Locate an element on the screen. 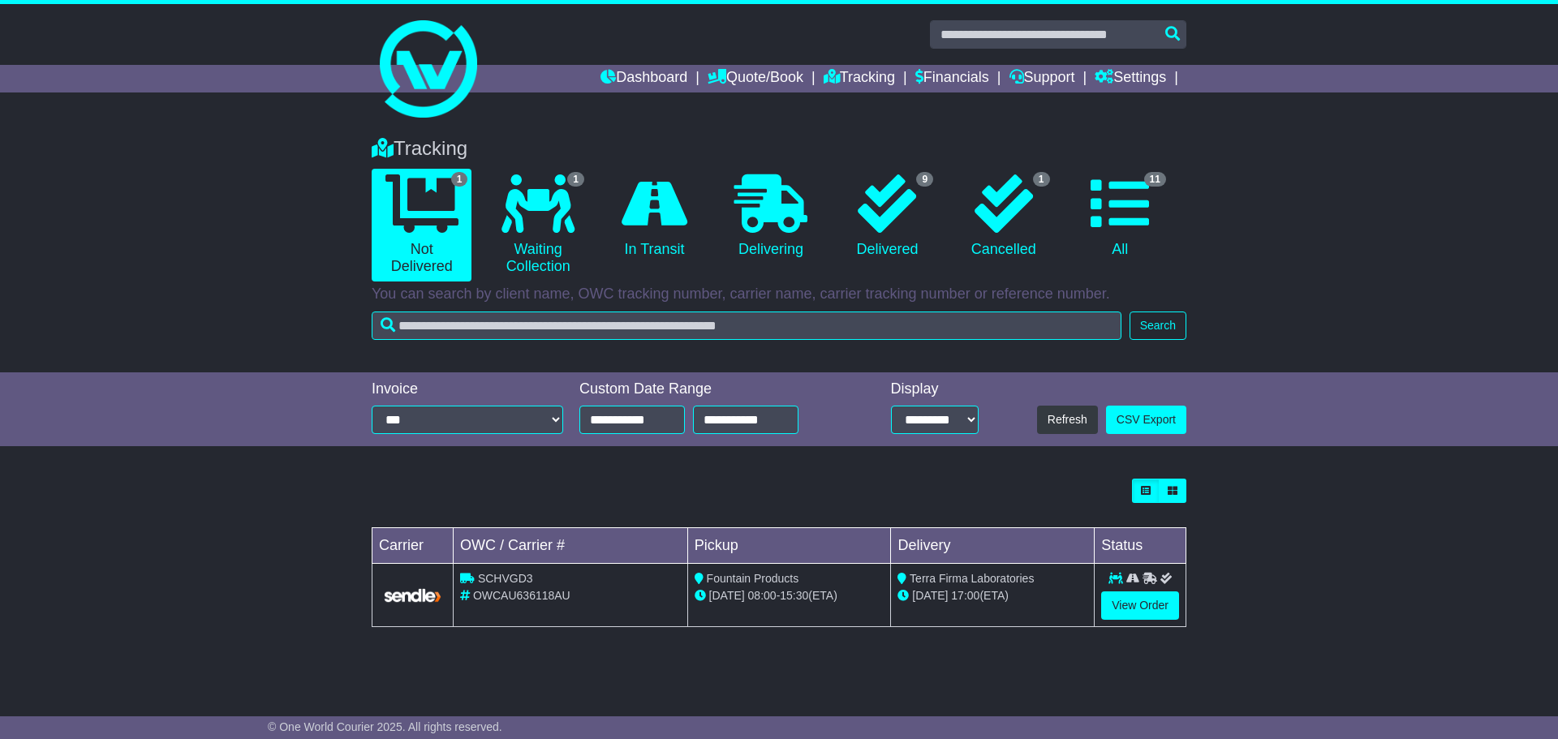  span: 15:30 is located at coordinates (793, 595).